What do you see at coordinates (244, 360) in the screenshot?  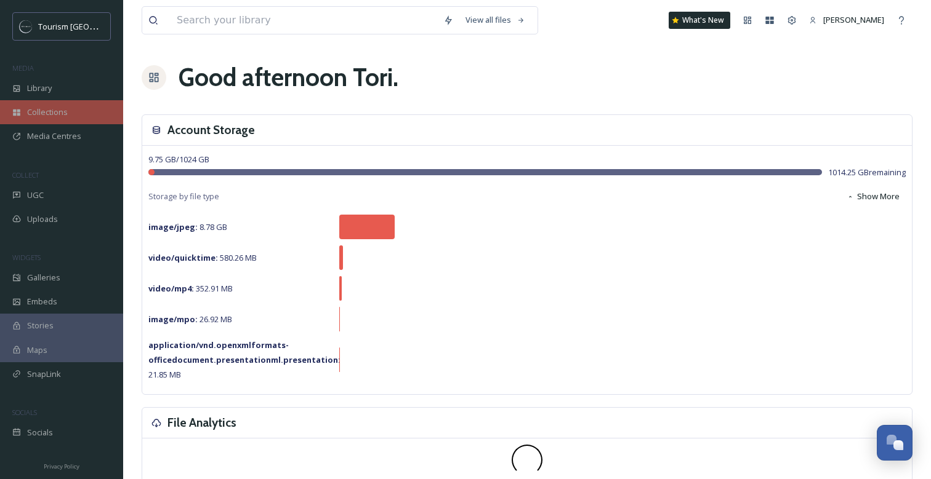 I see `span: 21.85 MB` at bounding box center [244, 360].